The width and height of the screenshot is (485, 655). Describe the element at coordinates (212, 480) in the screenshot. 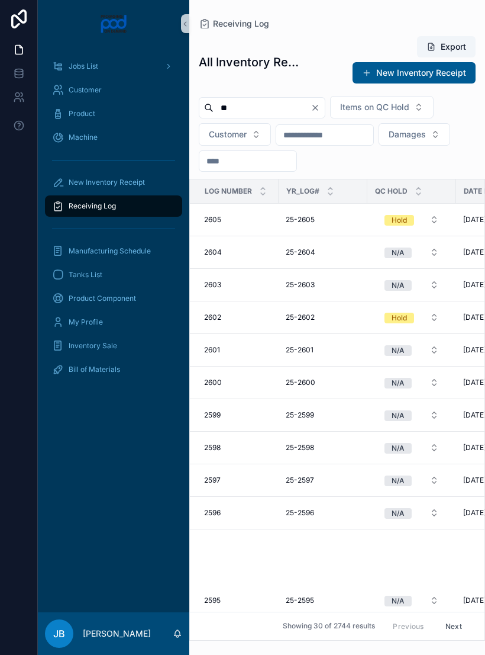

I see `span: 2597` at that location.